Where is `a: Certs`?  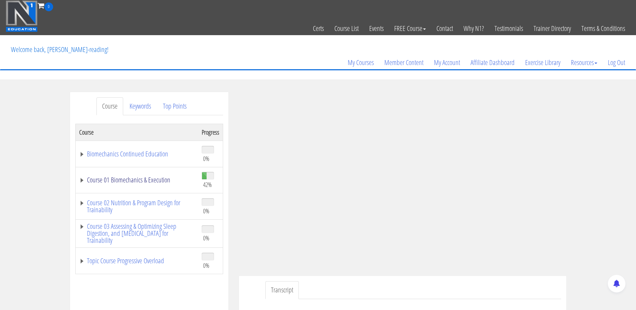 a: Certs is located at coordinates (318, 28).